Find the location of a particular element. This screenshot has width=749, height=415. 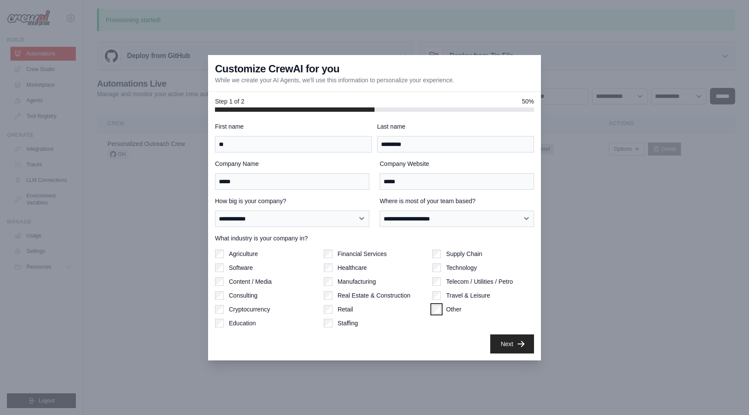

label: Education is located at coordinates (242, 323).